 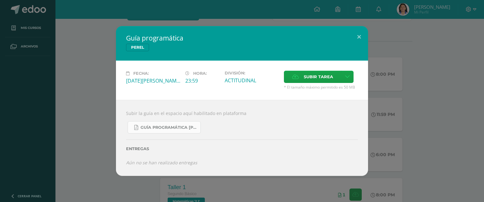 What do you see at coordinates (359, 37) in the screenshot?
I see `button: Close (Esc)` at bounding box center [359, 37].